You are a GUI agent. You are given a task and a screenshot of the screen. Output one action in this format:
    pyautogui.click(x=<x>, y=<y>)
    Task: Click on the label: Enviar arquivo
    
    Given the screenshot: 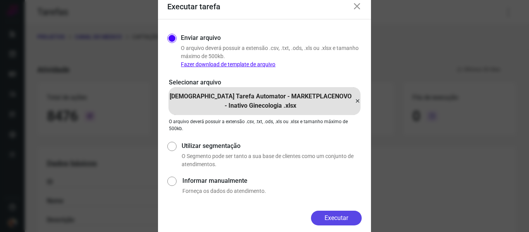 What is the action you would take?
    pyautogui.click(x=200, y=38)
    